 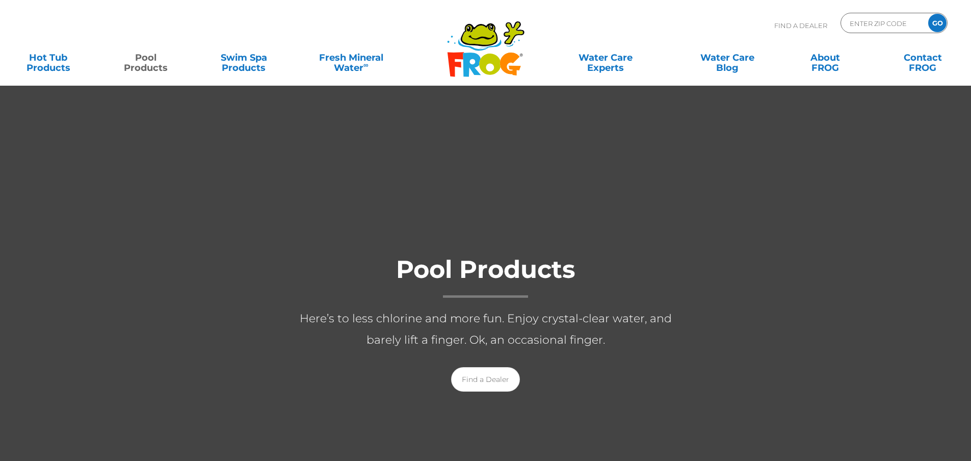 What do you see at coordinates (351, 58) in the screenshot?
I see `a: Fresh MineralWater∞` at bounding box center [351, 58].